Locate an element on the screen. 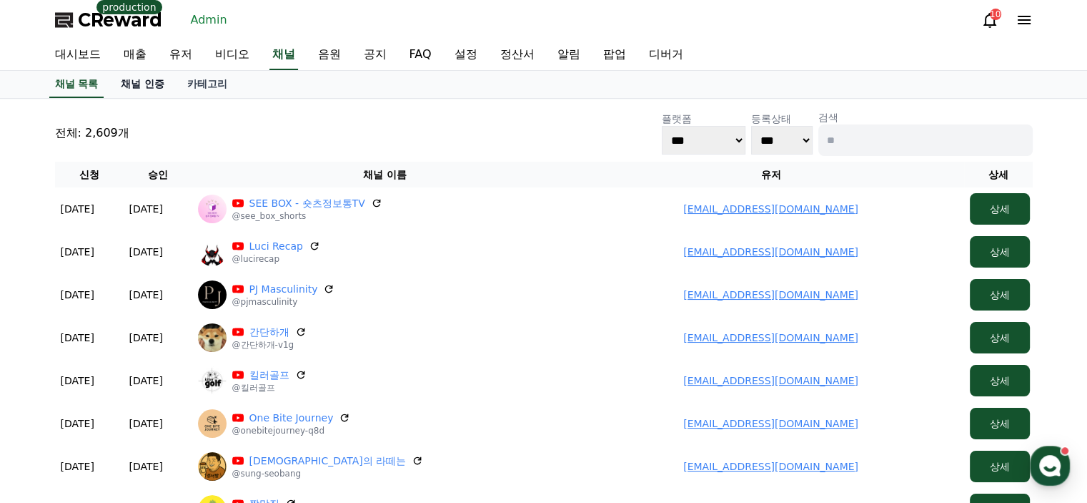  a: Home is located at coordinates (49, 402).